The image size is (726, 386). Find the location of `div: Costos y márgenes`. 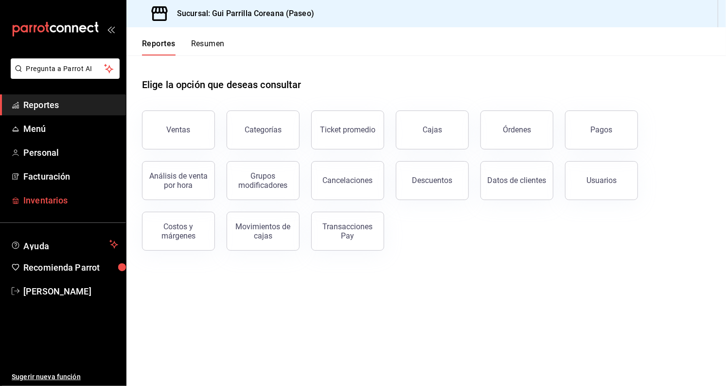

div: Costos y márgenes is located at coordinates (178, 231).